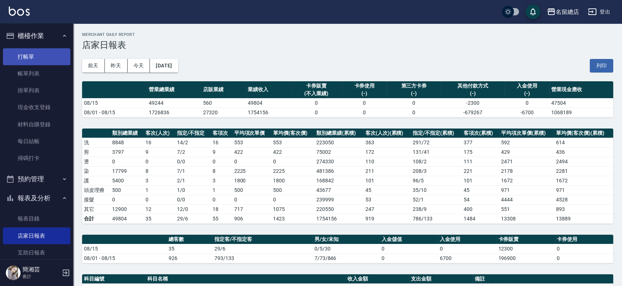  What do you see at coordinates (252, 219) in the screenshot?
I see `td: 906` at bounding box center [252, 219].